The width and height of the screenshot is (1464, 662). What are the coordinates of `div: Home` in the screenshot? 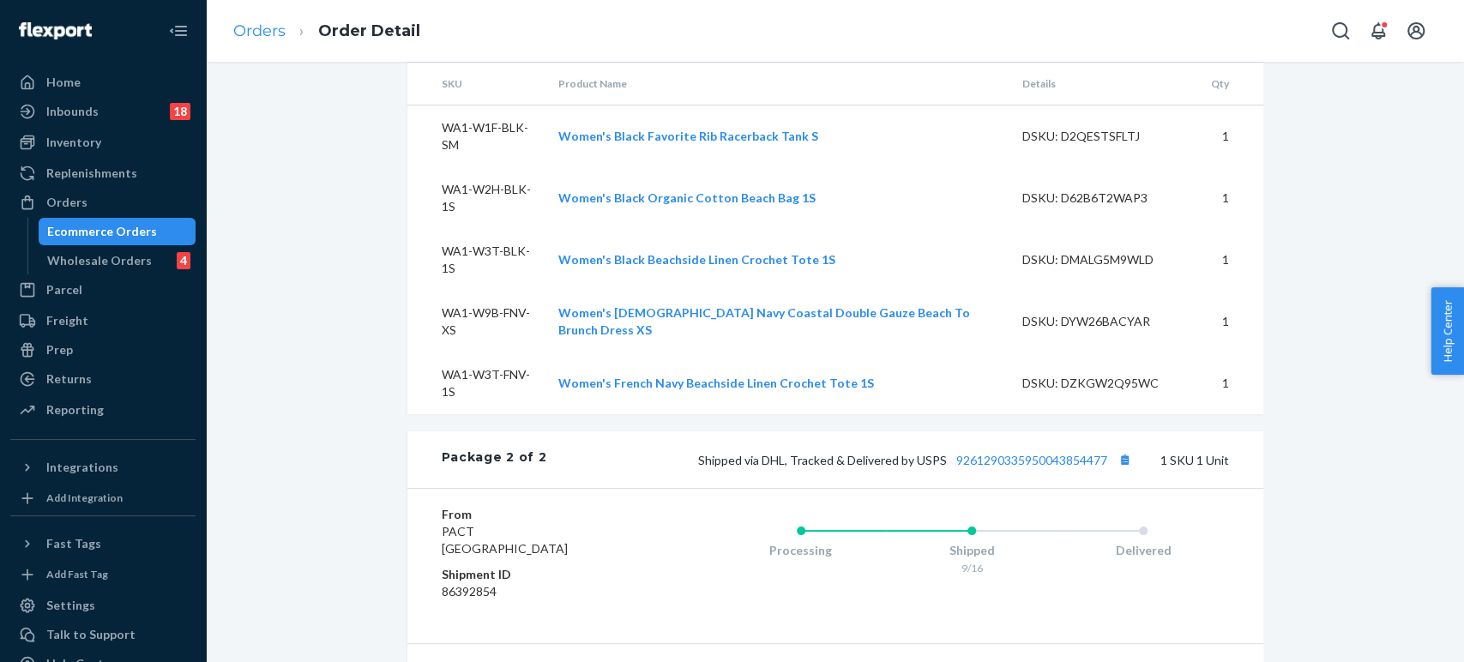 It's located at (63, 82).